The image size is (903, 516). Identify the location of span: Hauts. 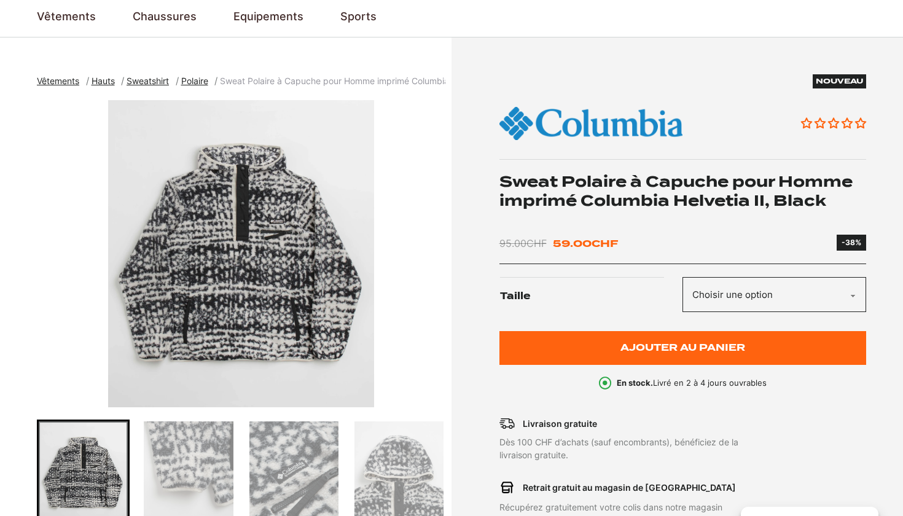
(103, 80).